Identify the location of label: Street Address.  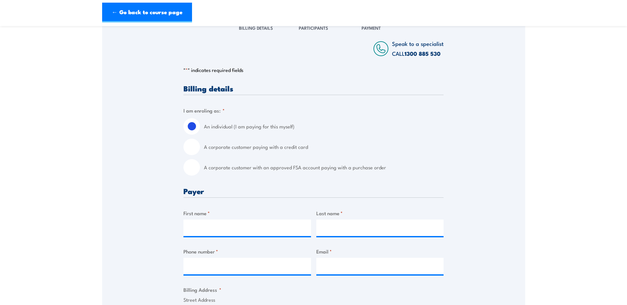
(313, 300).